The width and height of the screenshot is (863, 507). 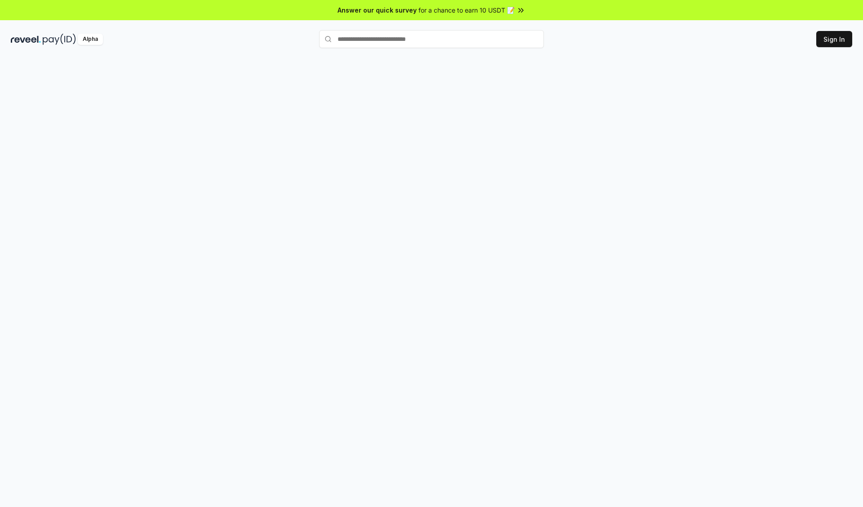 I want to click on span: for a chance to earn 10 USDT 📝, so click(x=466, y=10).